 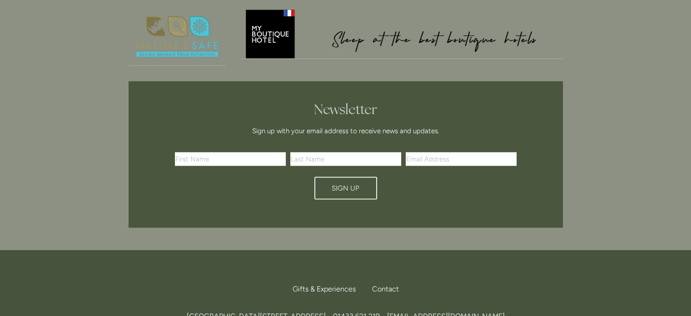 I want to click on a: Gifts & Experiences, so click(x=328, y=289).